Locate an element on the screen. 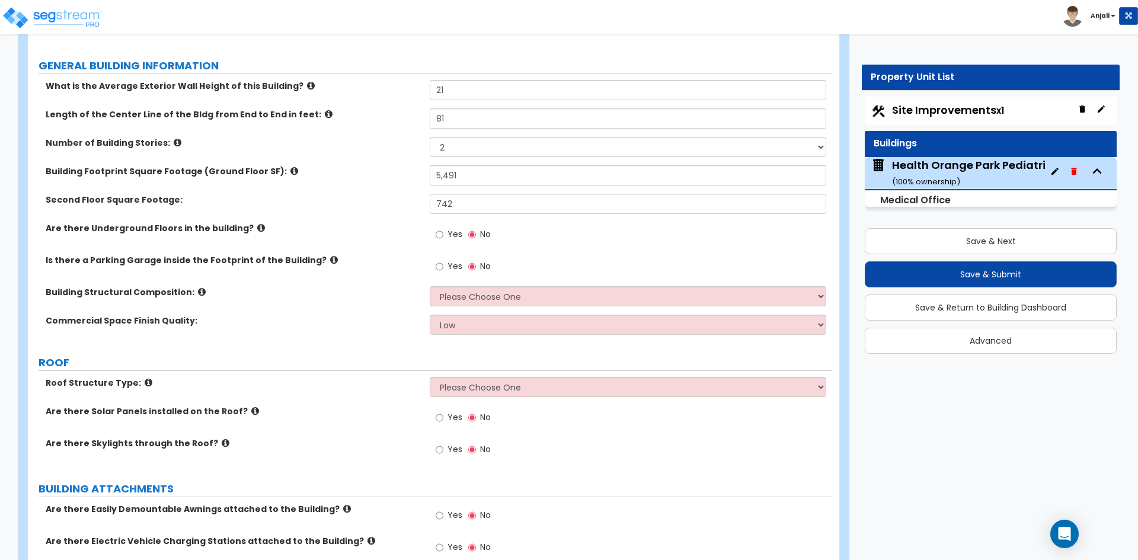 This screenshot has width=1138, height=560. button: Save & Next is located at coordinates (991, 241).